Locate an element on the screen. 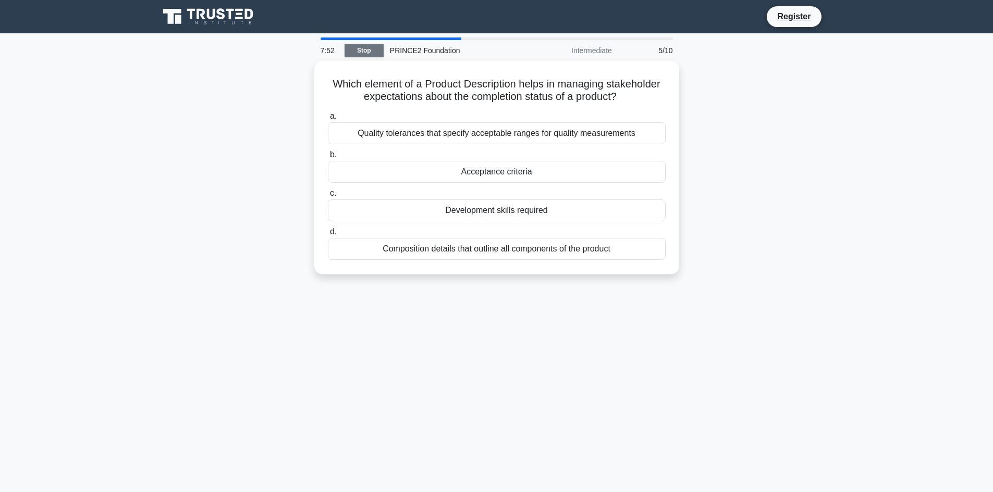 The height and width of the screenshot is (492, 993). span: b. is located at coordinates (333, 154).